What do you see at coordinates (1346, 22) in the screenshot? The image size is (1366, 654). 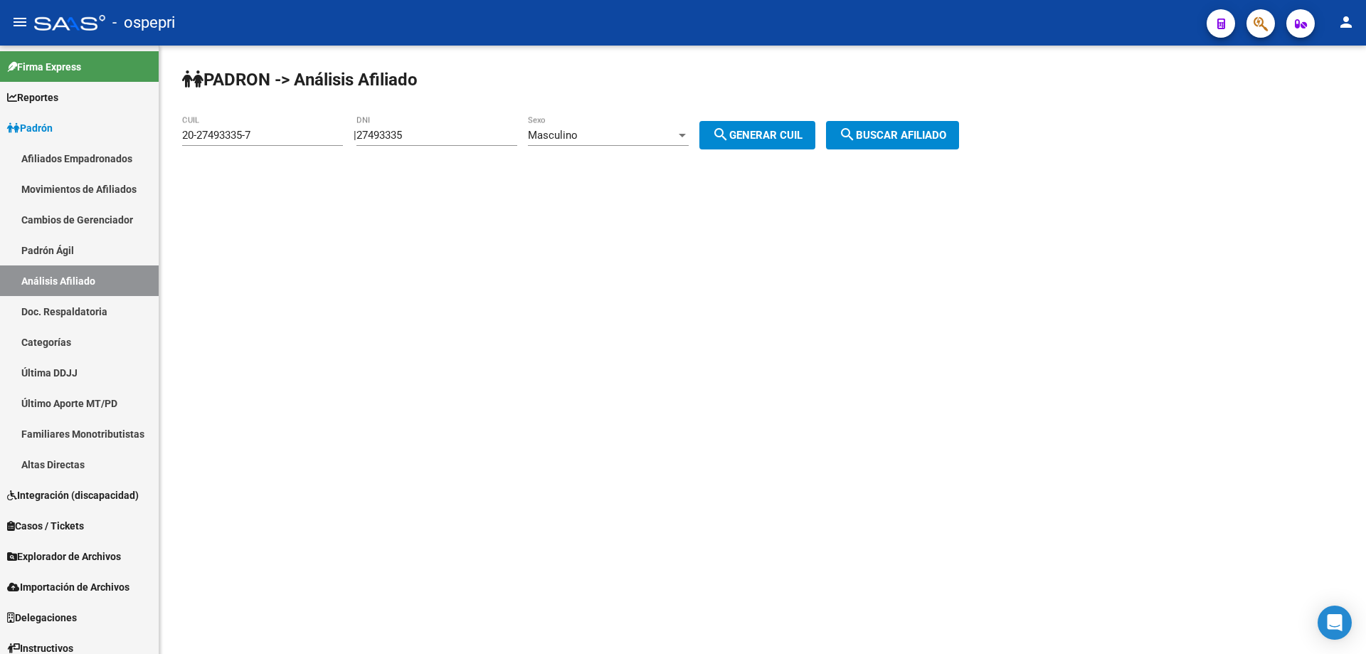 I see `mat-icon: person` at bounding box center [1346, 22].